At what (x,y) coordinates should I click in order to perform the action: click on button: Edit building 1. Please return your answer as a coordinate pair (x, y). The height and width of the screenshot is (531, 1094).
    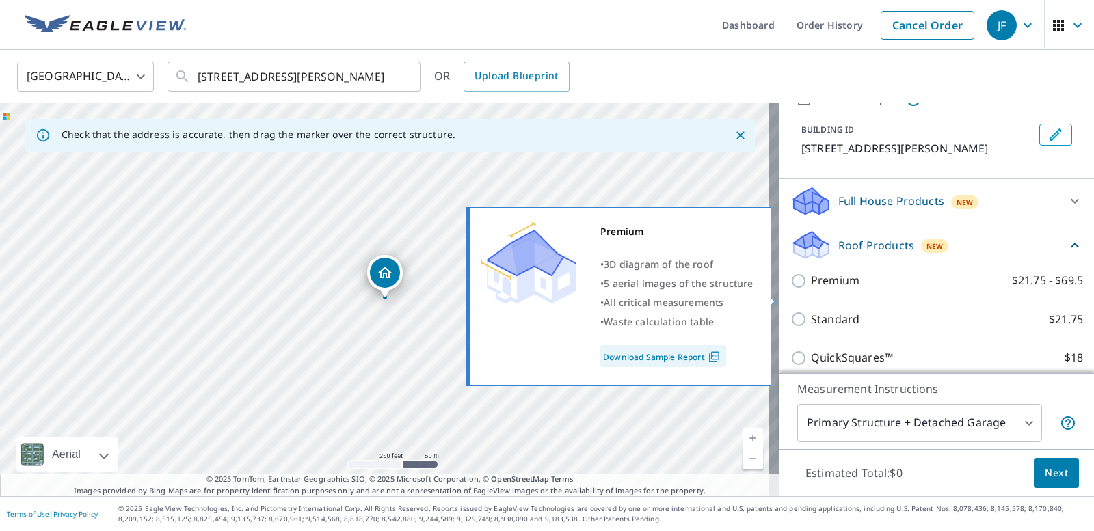
    Looking at the image, I should click on (1056, 135).